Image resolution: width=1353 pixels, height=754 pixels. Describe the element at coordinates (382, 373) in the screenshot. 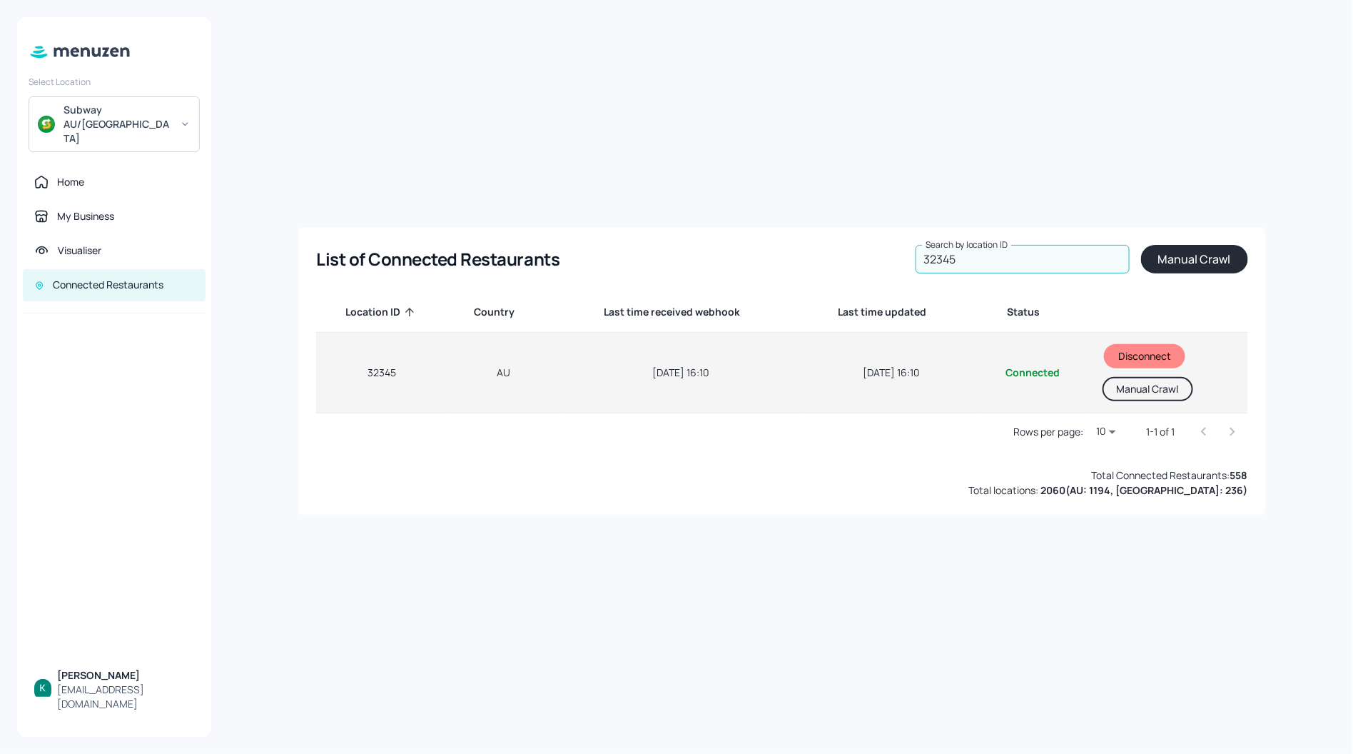

I see `td: 32345` at that location.